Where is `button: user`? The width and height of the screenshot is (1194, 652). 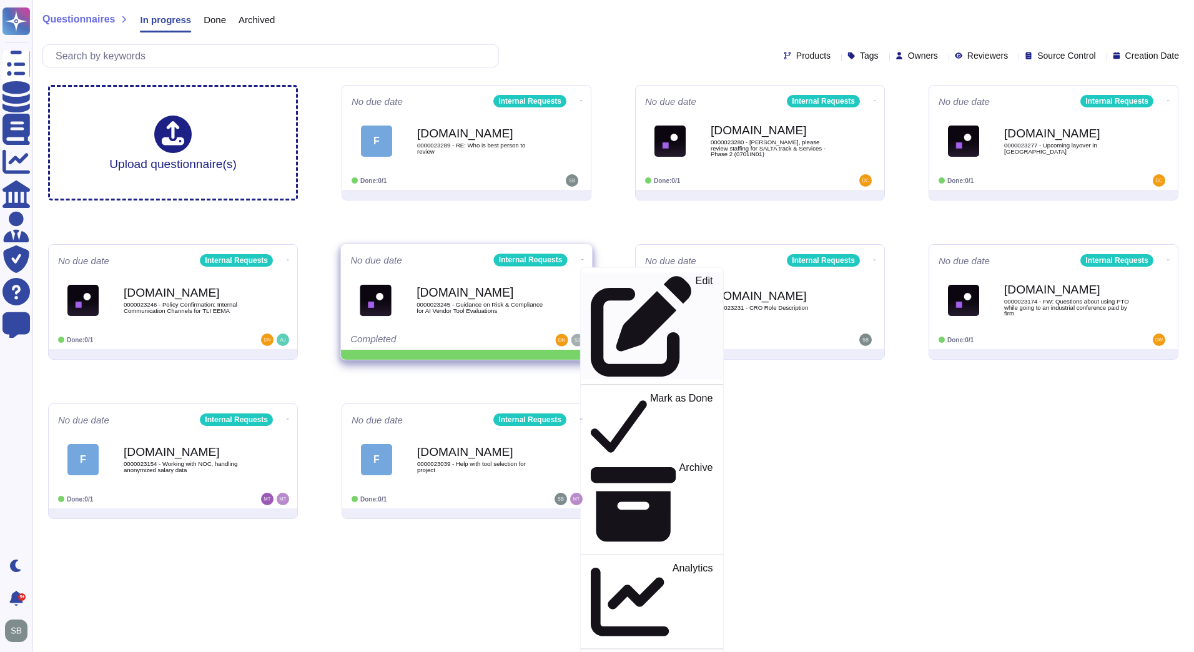 button: user is located at coordinates (19, 631).